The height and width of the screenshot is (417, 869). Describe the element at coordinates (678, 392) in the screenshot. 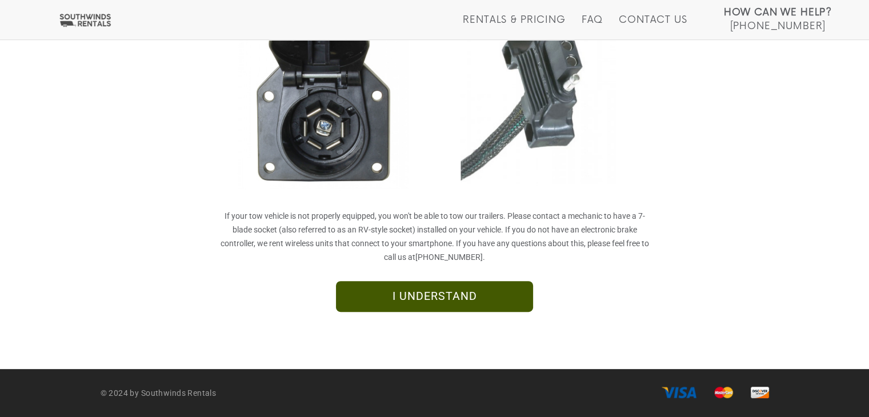

I see `img: visa` at that location.